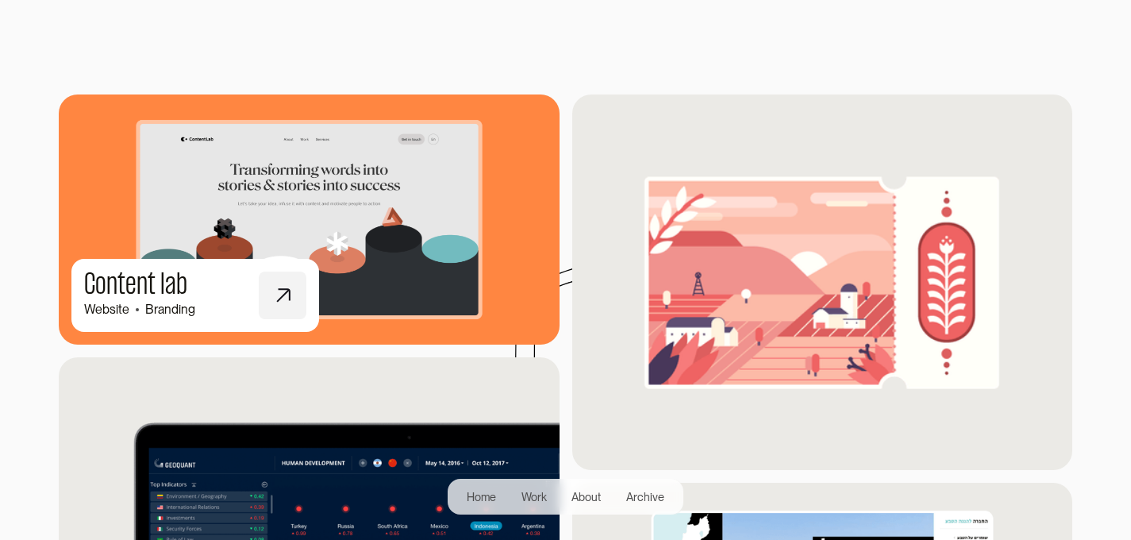 The image size is (1131, 540). Describe the element at coordinates (481, 497) in the screenshot. I see `div: Home` at that location.